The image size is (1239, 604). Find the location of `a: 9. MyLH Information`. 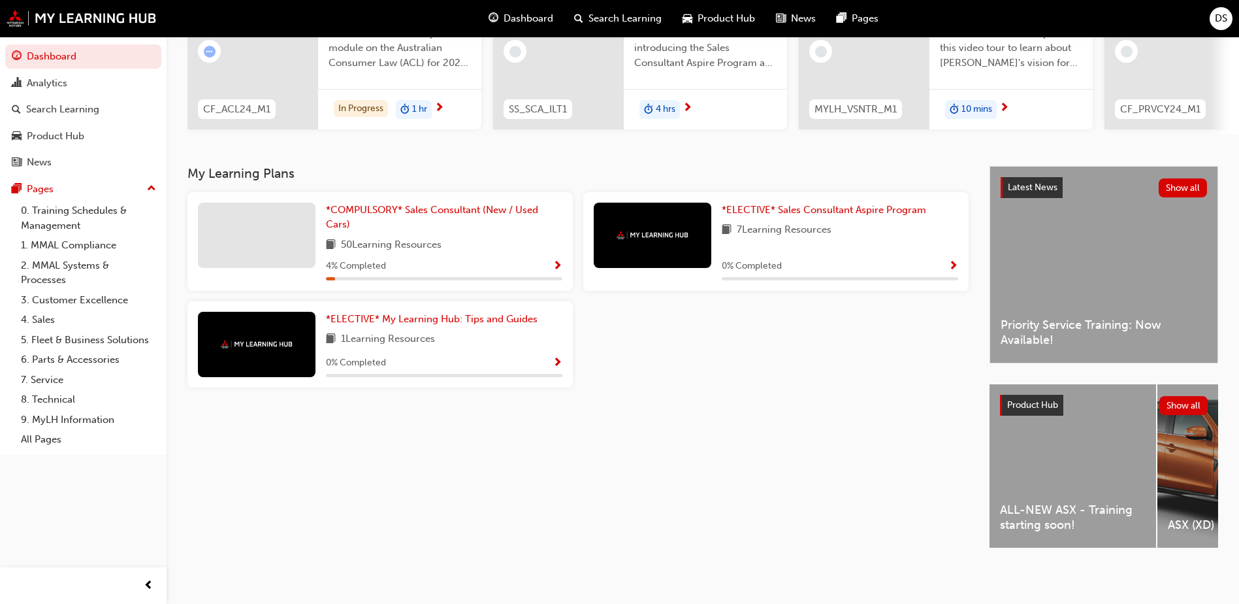

a: 9. MyLH Information is located at coordinates (88, 419).